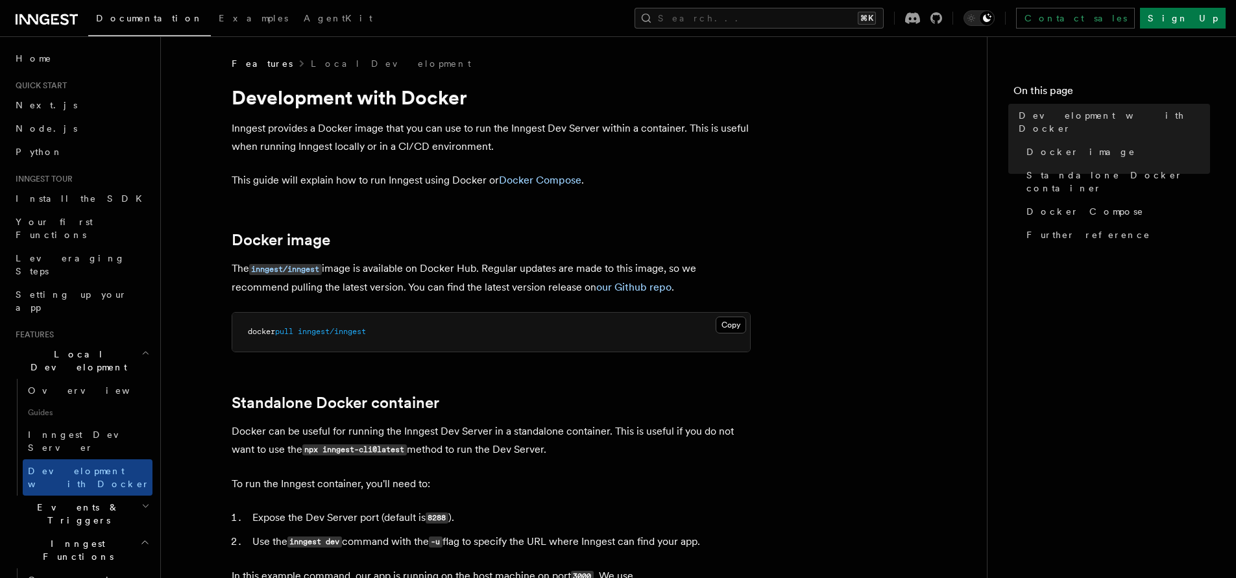 This screenshot has width=1236, height=578. Describe the element at coordinates (88, 412) in the screenshot. I see `span: Guides` at that location.